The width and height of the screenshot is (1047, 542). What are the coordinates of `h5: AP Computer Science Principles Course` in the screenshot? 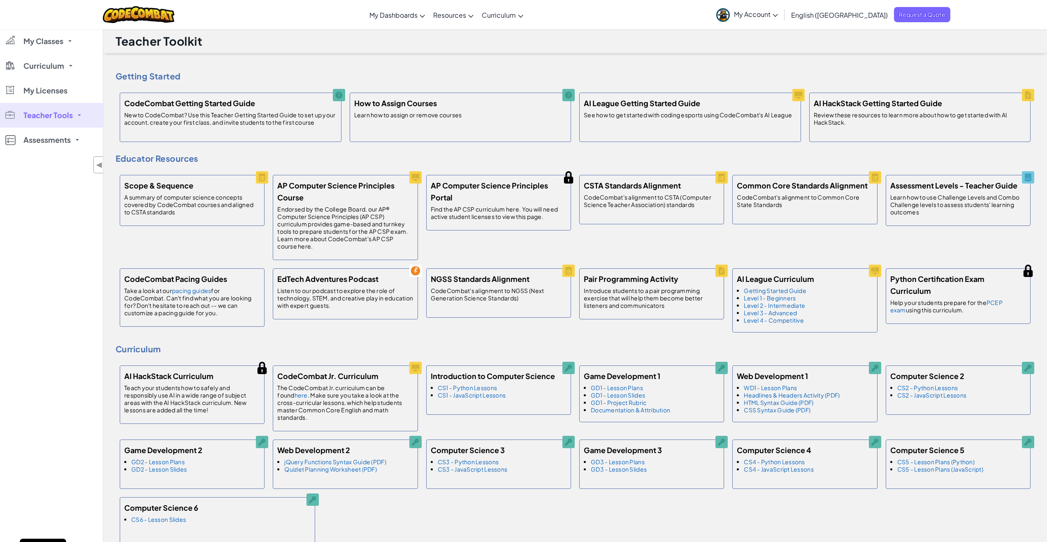 It's located at (345, 191).